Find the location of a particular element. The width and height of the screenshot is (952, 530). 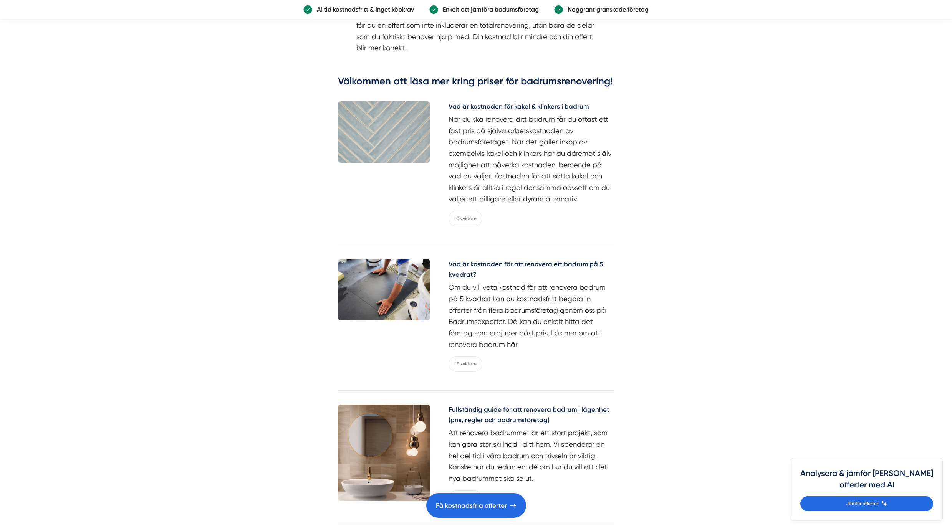

img: Vad är kostnaden för att renovera ett badrum på 5 kvadrat? is located at coordinates (384, 290).